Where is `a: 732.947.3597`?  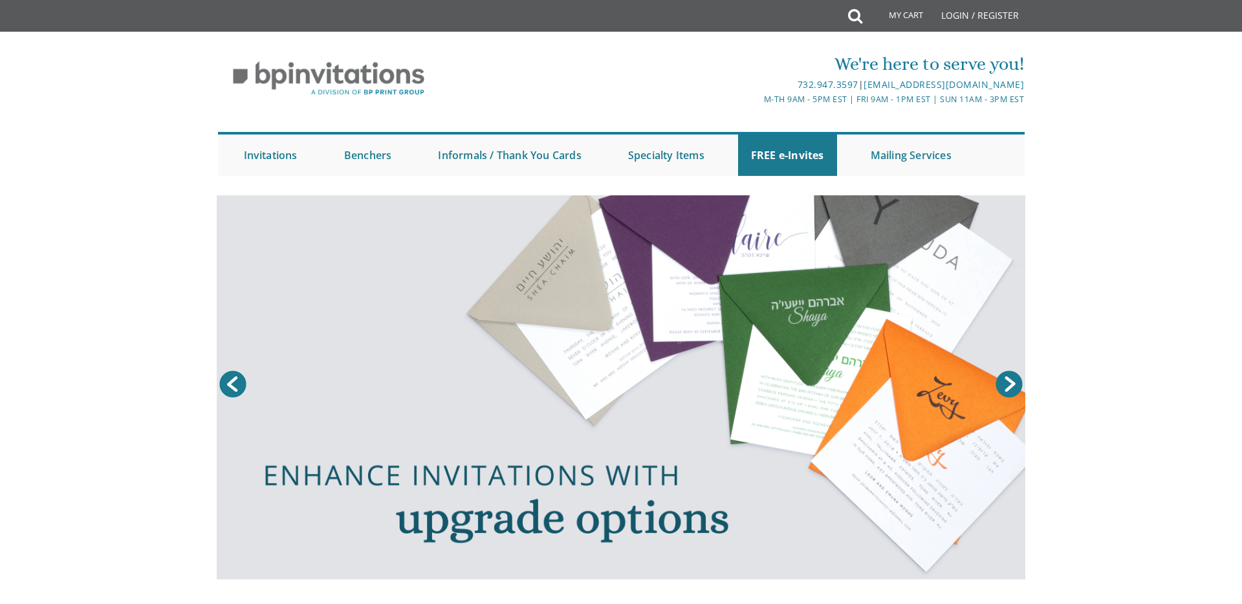 a: 732.947.3597 is located at coordinates (828, 84).